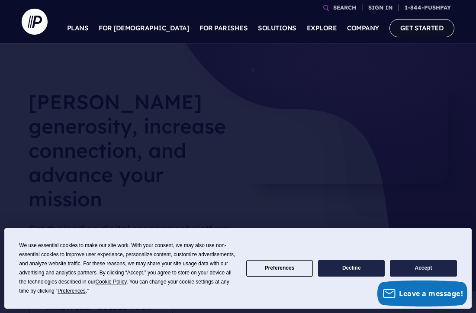 The width and height of the screenshot is (476, 313). Describe the element at coordinates (352, 268) in the screenshot. I see `button: Decline` at that location.